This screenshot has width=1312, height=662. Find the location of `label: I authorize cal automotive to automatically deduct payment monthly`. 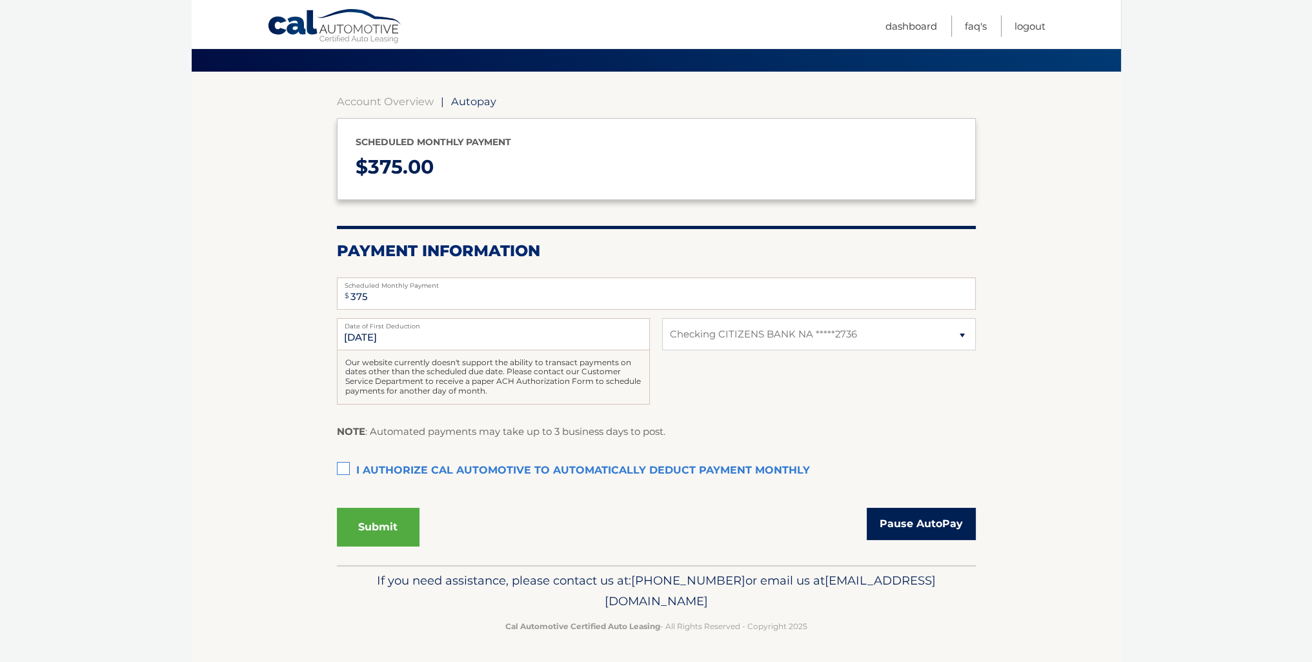

label: I authorize cal automotive to automatically deduct payment monthly is located at coordinates (656, 471).